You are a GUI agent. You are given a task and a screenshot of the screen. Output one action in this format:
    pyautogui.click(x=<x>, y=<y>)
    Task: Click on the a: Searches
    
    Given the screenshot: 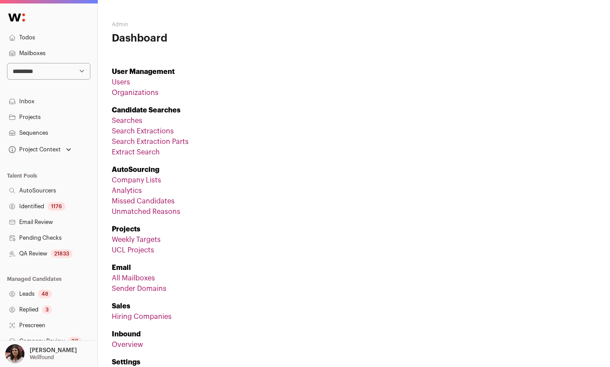 What is the action you would take?
    pyautogui.click(x=127, y=121)
    